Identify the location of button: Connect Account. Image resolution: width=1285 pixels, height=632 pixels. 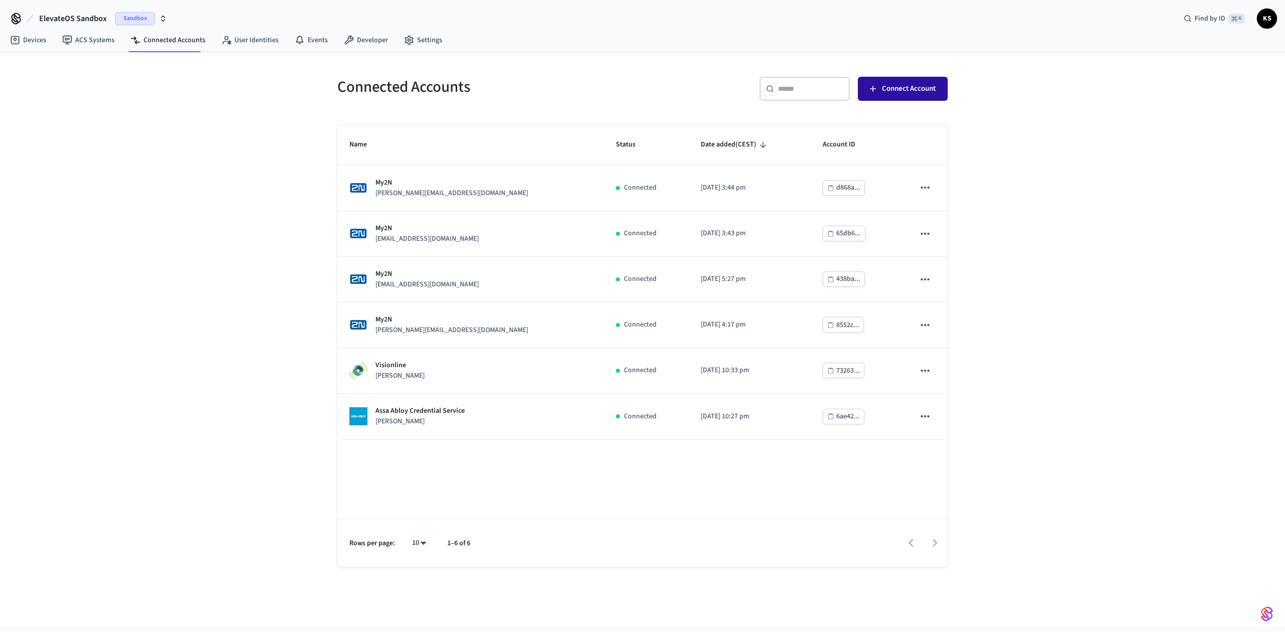
(902, 89).